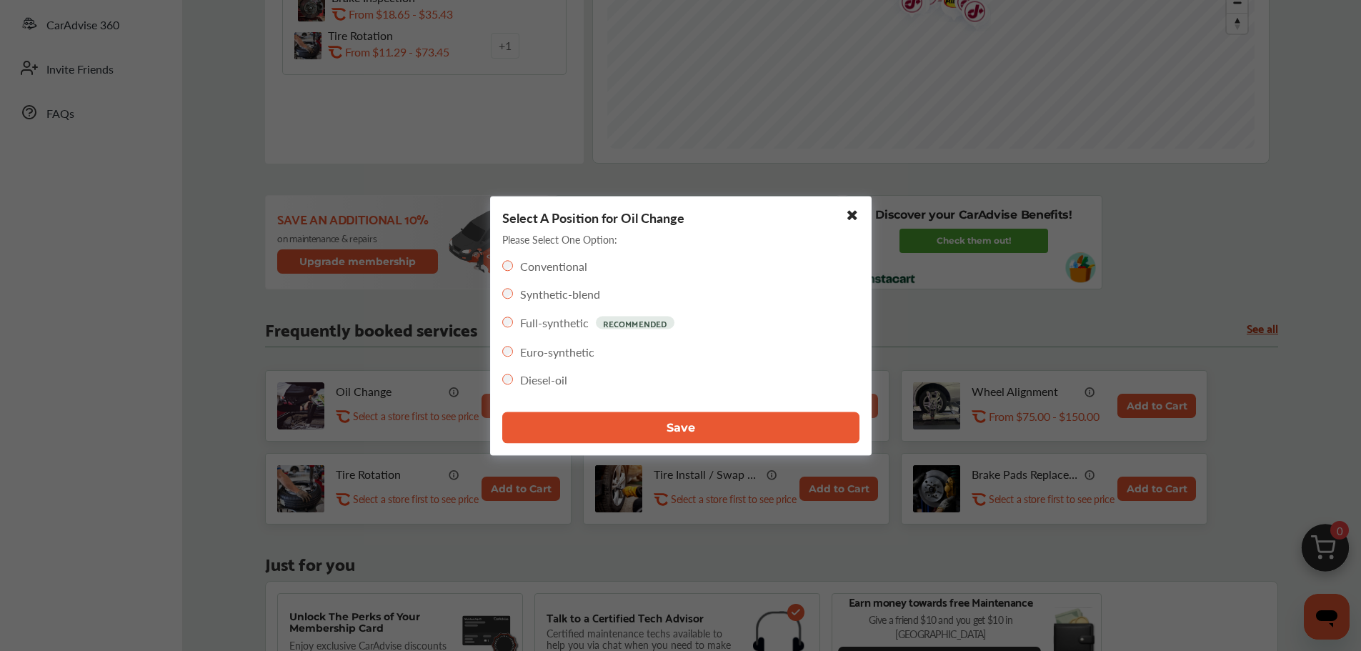 This screenshot has height=651, width=1361. I want to click on label: Full-synthetic, so click(554, 322).